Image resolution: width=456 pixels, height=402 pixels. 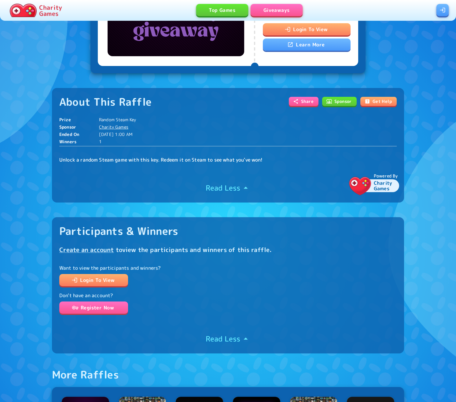 What do you see at coordinates (79, 120) in the screenshot?
I see `p: Prize` at bounding box center [79, 120].